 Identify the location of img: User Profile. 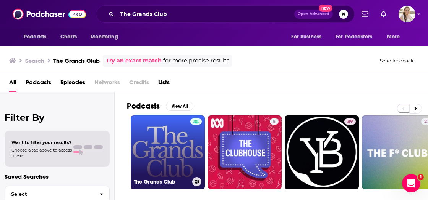
(407, 14).